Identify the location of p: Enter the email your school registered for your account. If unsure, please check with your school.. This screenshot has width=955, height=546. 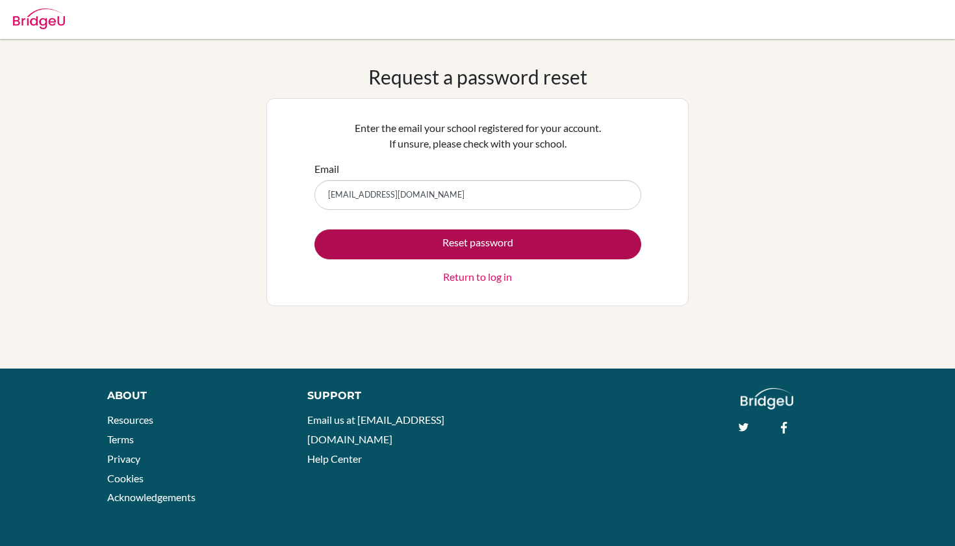
(477, 136).